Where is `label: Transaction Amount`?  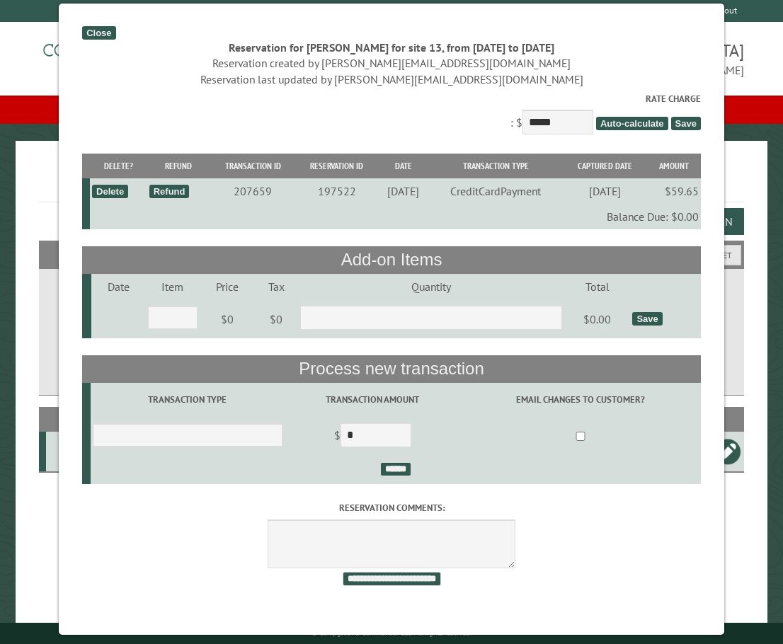 label: Transaction Amount is located at coordinates (372, 399).